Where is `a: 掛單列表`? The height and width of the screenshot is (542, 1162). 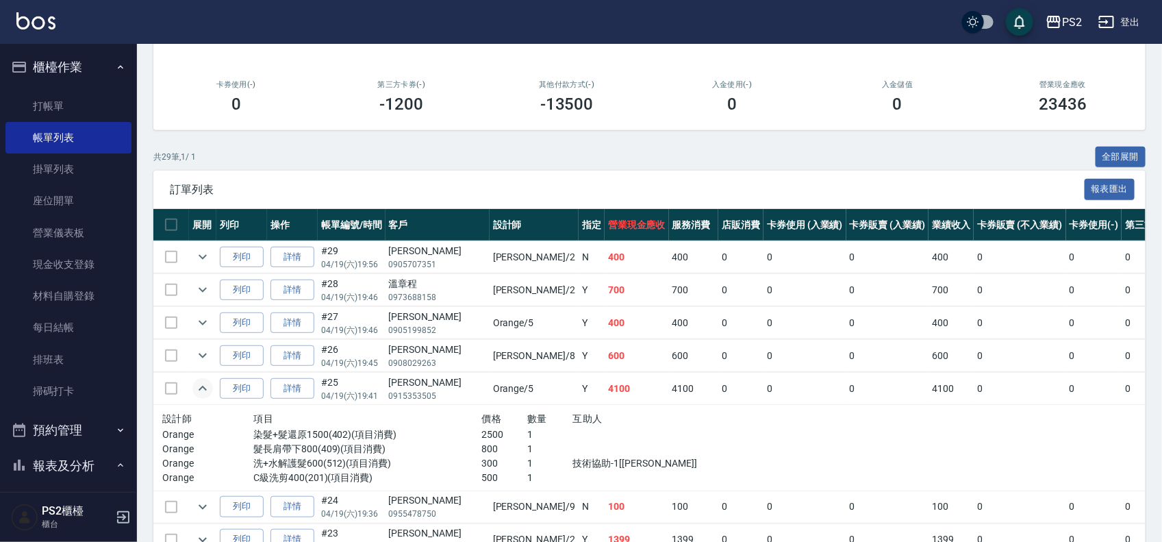 a: 掛單列表 is located at coordinates (68, 169).